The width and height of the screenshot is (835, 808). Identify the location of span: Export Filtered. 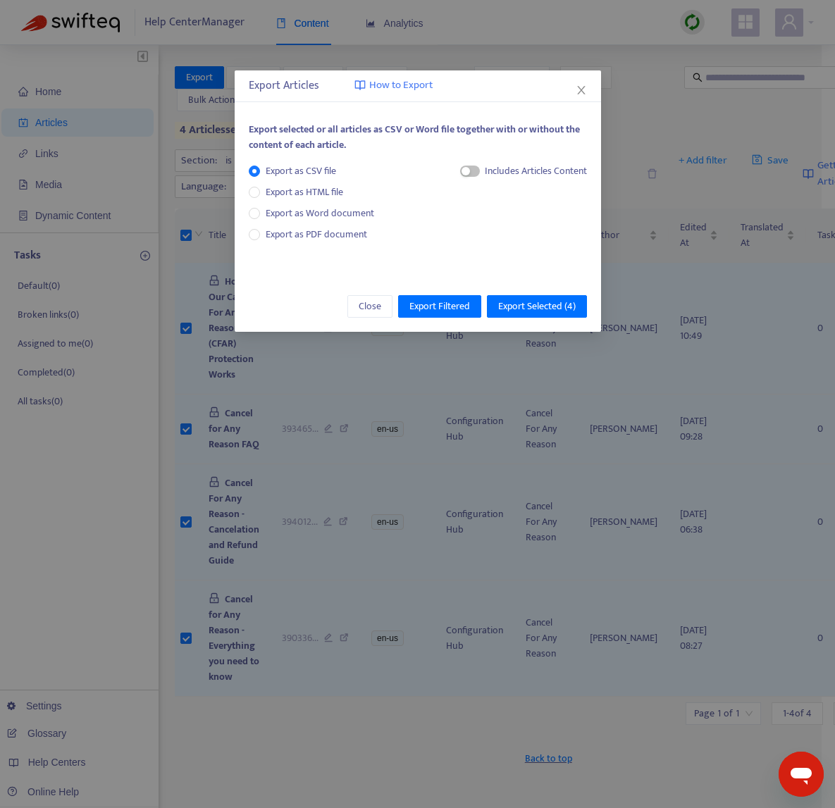
(440, 307).